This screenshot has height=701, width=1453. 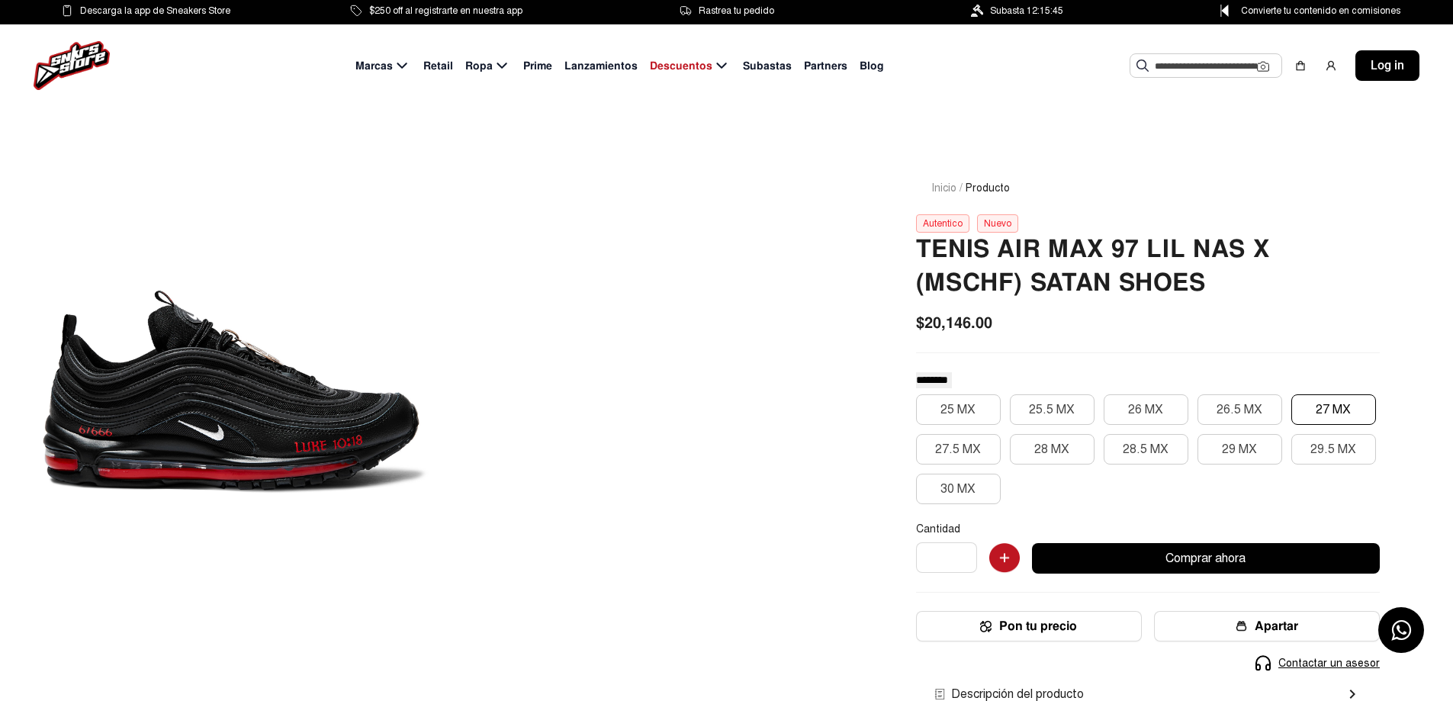 What do you see at coordinates (767, 66) in the screenshot?
I see `span: Subastas` at bounding box center [767, 66].